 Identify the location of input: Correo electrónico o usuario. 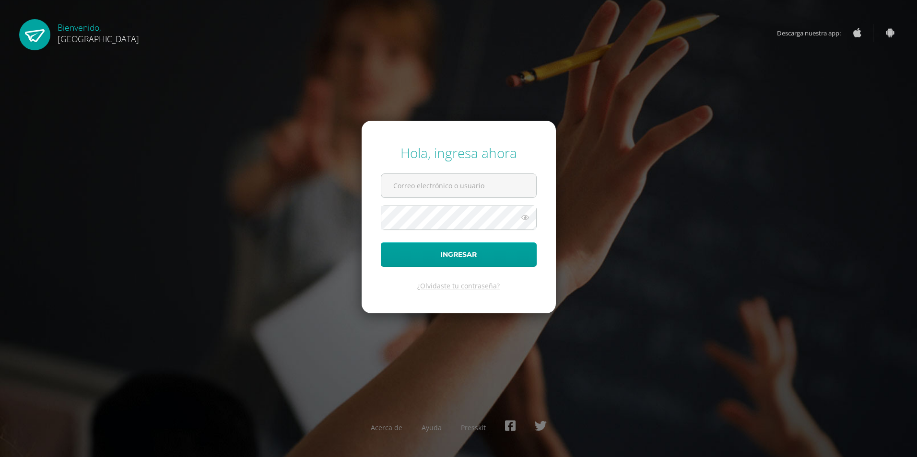
(458, 186).